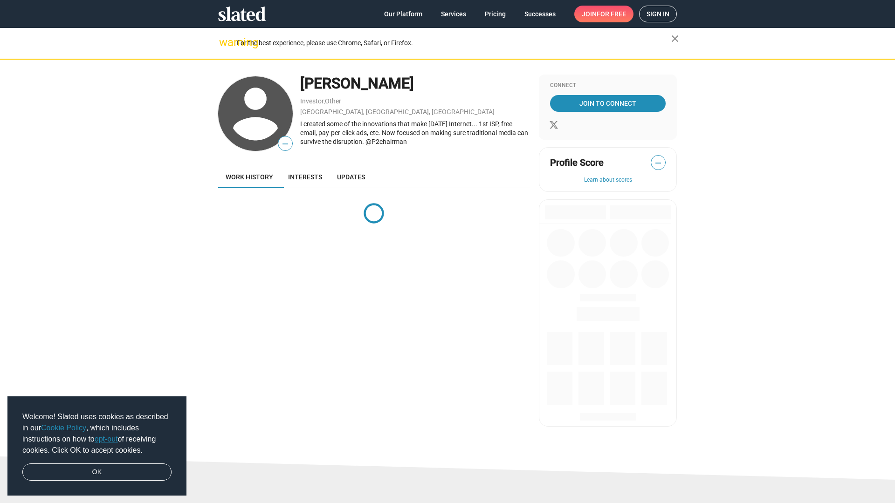 This screenshot has width=895, height=503. I want to click on span: Pricing, so click(495, 14).